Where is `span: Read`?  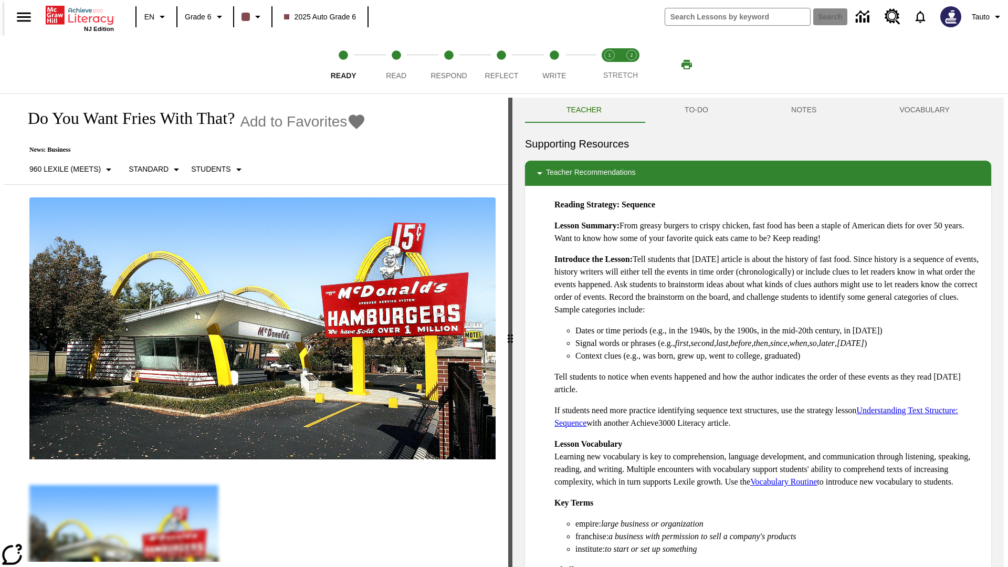 span: Read is located at coordinates (396, 76).